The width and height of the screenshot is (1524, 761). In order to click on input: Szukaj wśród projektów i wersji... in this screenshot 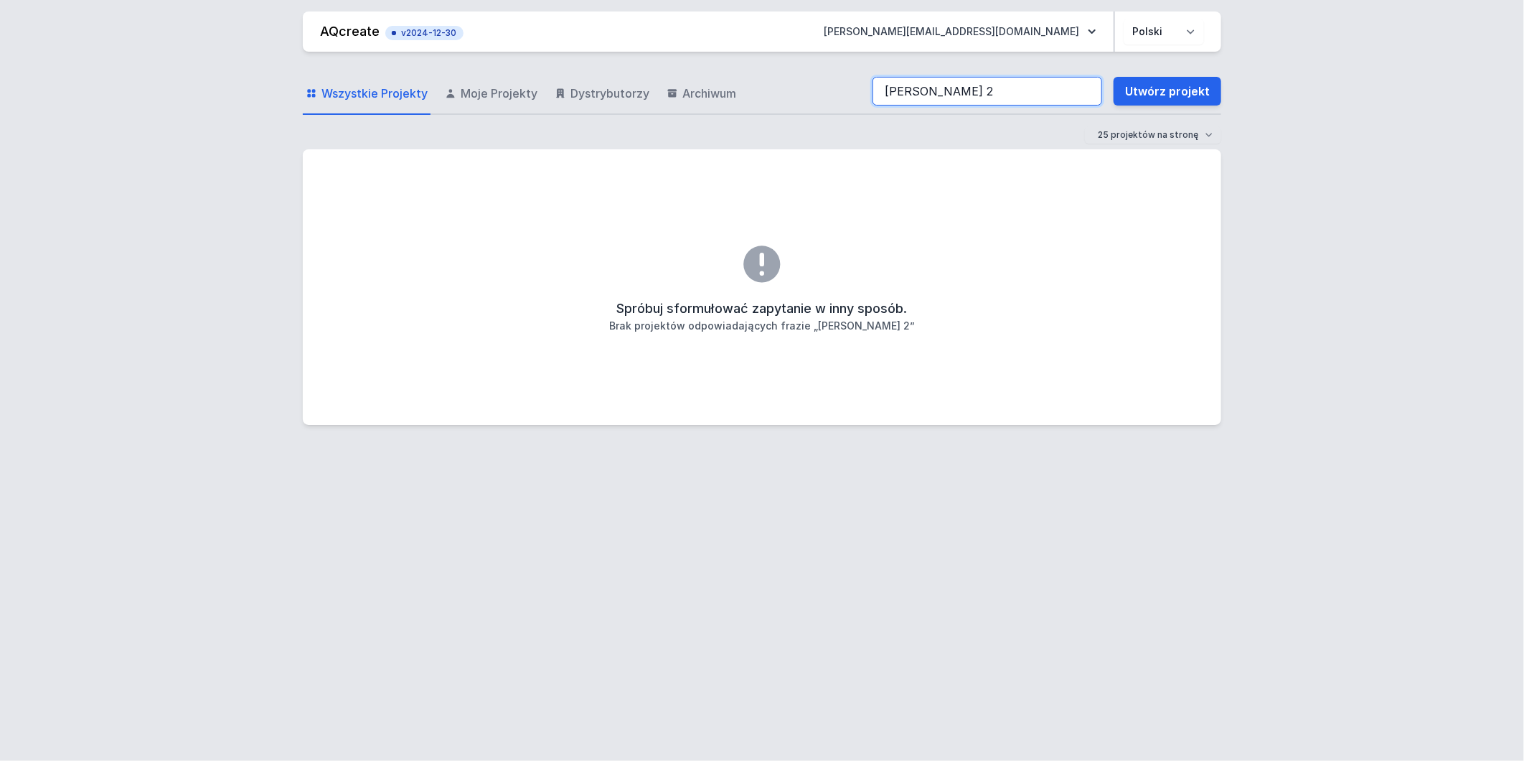, I will do `click(988, 91)`.